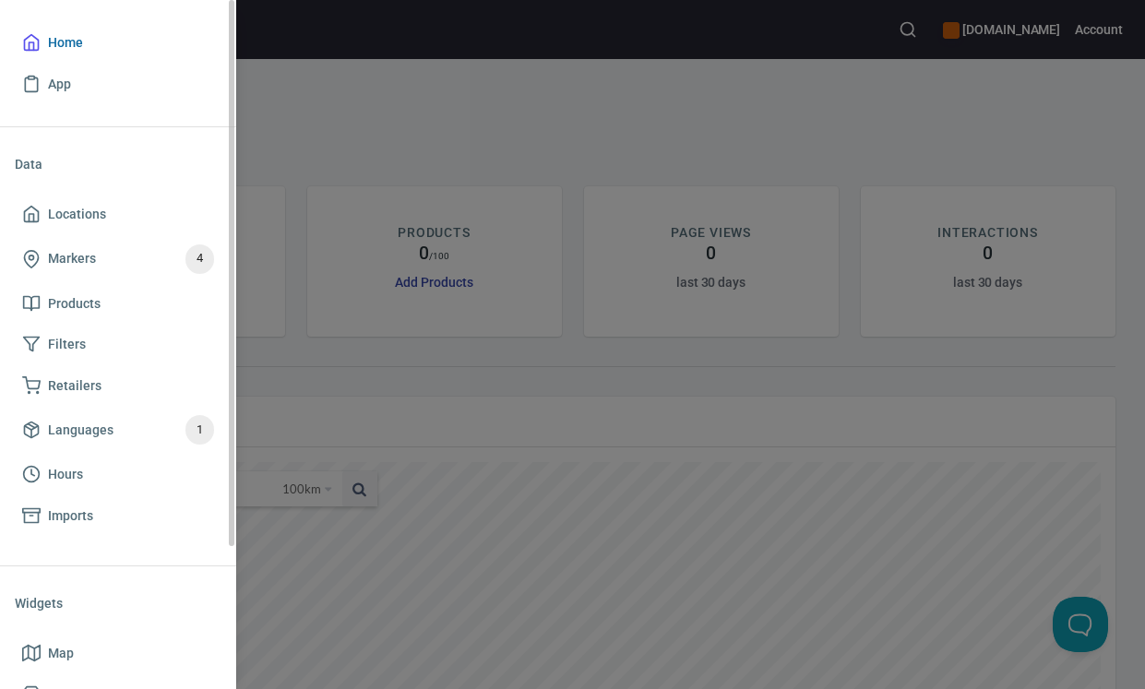  Describe the element at coordinates (118, 516) in the screenshot. I see `a: Imports` at that location.